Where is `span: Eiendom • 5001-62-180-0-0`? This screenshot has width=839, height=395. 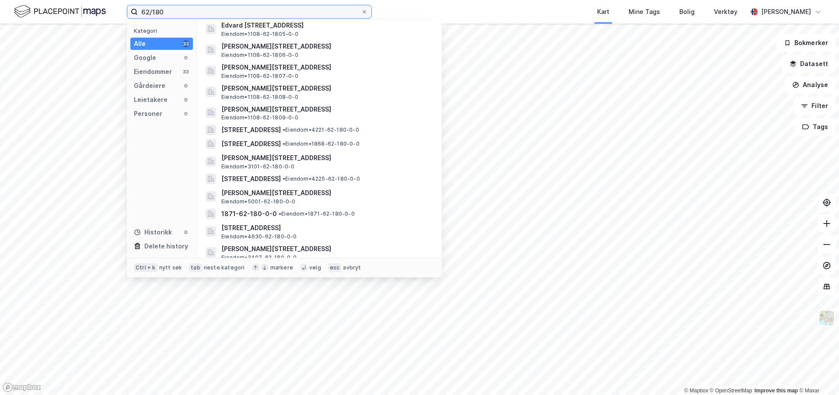
span: Eiendom • 5001-62-180-0-0 is located at coordinates (259, 202).